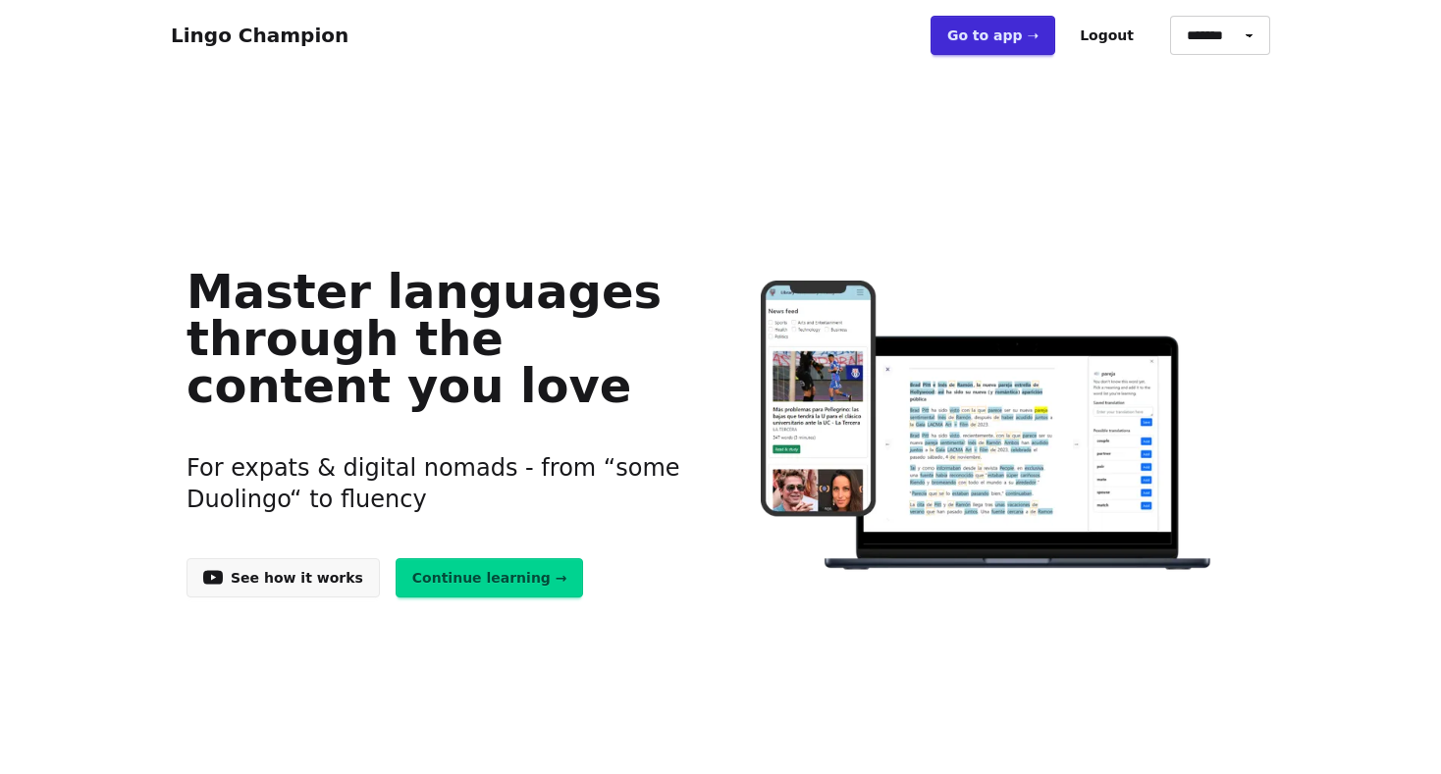 The height and width of the screenshot is (774, 1441). Describe the element at coordinates (992, 35) in the screenshot. I see `a: Go to app ➝` at that location.